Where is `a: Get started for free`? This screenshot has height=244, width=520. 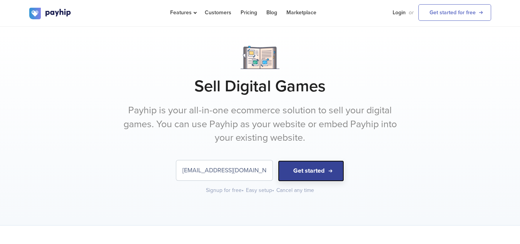
a: Get started for free is located at coordinates (455, 12).